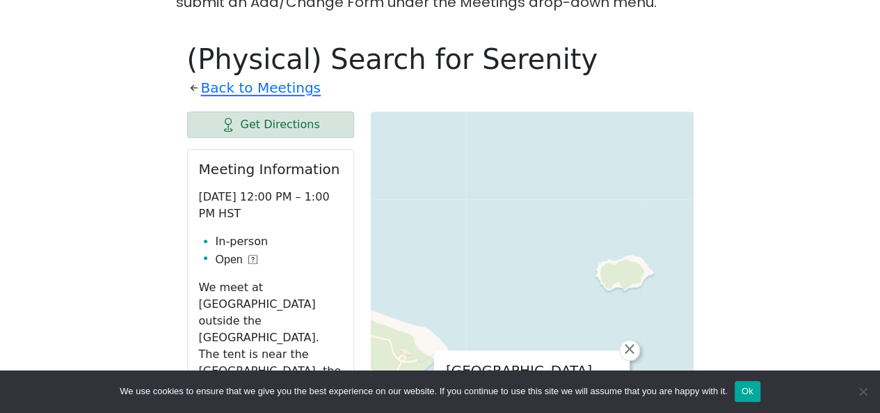  What do you see at coordinates (440, 59) in the screenshot?
I see `h1: (Physical) Search for Serenity` at bounding box center [440, 59].